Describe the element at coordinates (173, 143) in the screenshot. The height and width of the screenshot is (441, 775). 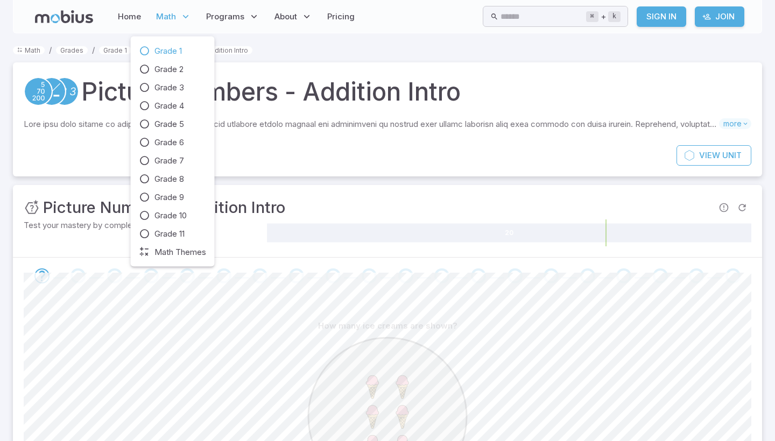
I see `a: Grade 6` at that location.